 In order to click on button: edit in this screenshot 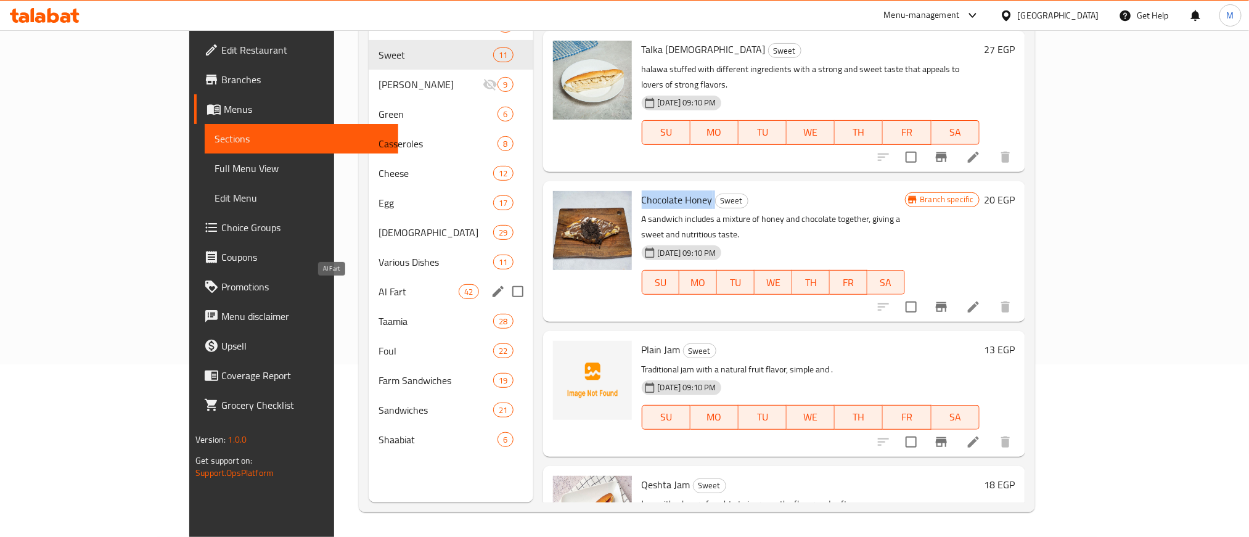, I will do `click(498, 292)`.